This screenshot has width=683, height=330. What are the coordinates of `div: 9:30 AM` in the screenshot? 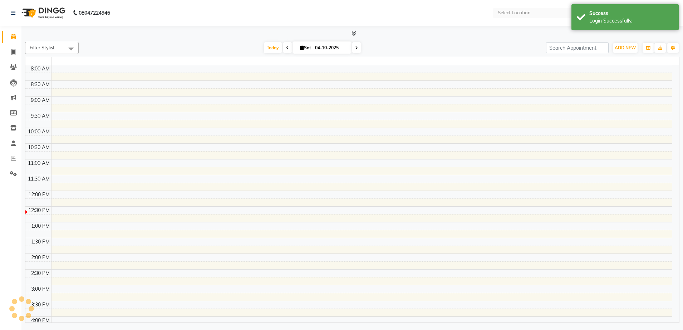 It's located at (40, 116).